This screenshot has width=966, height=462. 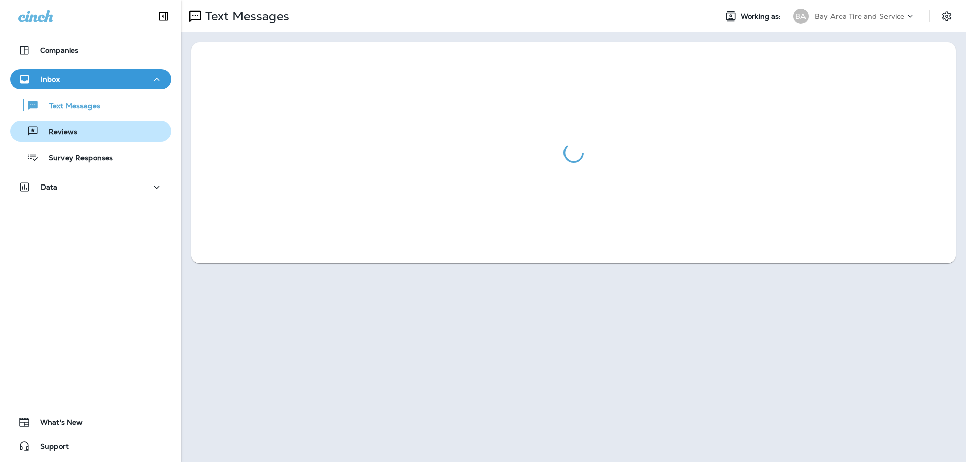 I want to click on button: Collapse Sidebar, so click(x=163, y=16).